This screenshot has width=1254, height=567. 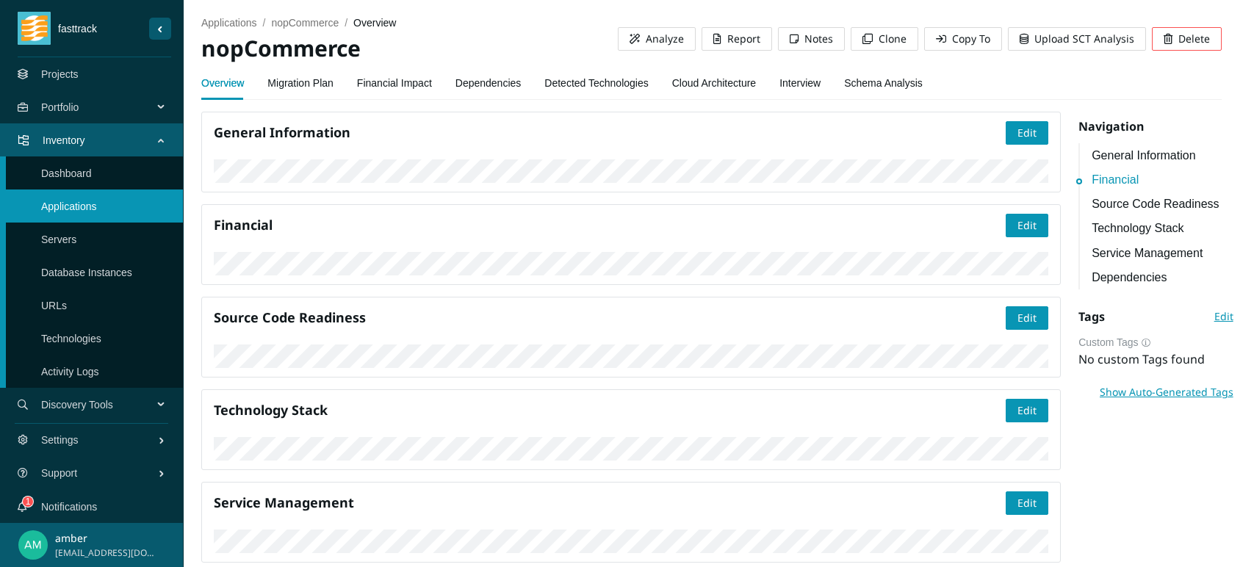 I want to click on span: Report, so click(x=743, y=39).